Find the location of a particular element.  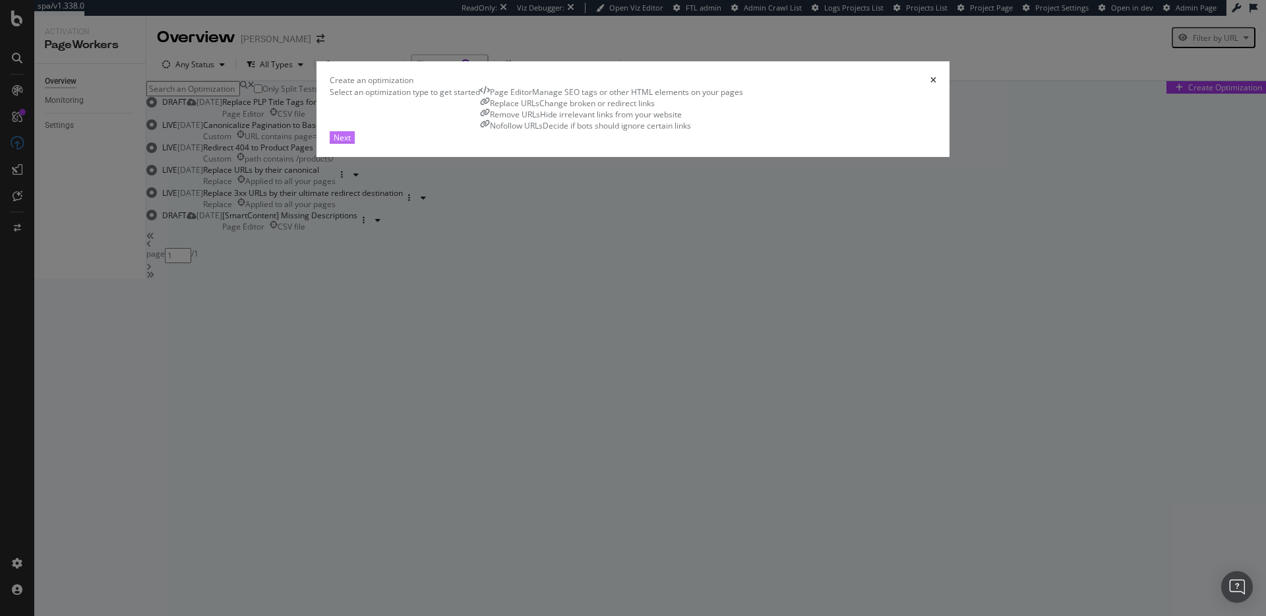

div: Replace URLs is located at coordinates (514, 103).